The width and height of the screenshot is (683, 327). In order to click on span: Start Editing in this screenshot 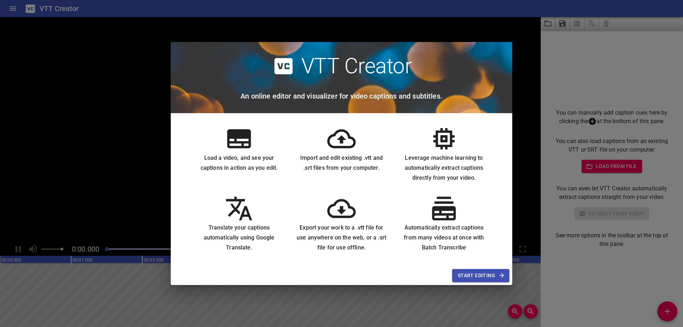, I will do `click(481, 275)`.